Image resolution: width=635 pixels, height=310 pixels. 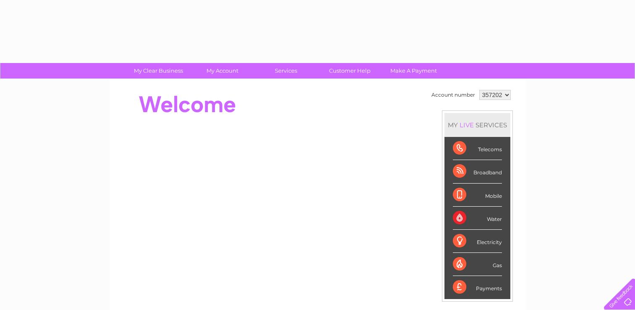 What do you see at coordinates (158, 71) in the screenshot?
I see `a: My Clear Business` at bounding box center [158, 71].